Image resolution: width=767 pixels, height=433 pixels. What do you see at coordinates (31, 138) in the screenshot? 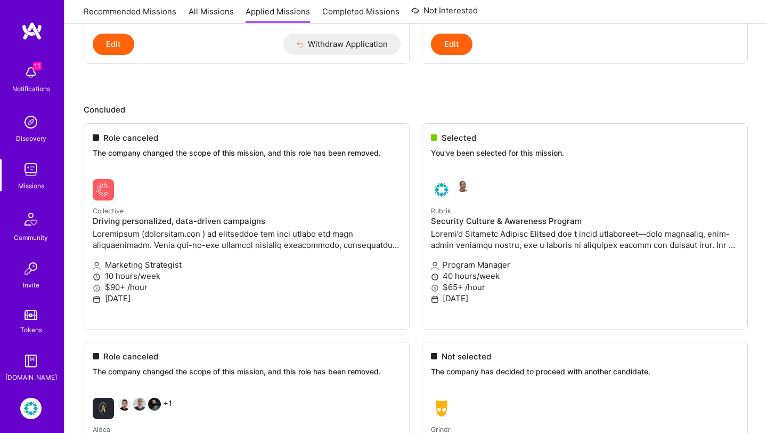
I see `div: Discovery` at bounding box center [31, 138].